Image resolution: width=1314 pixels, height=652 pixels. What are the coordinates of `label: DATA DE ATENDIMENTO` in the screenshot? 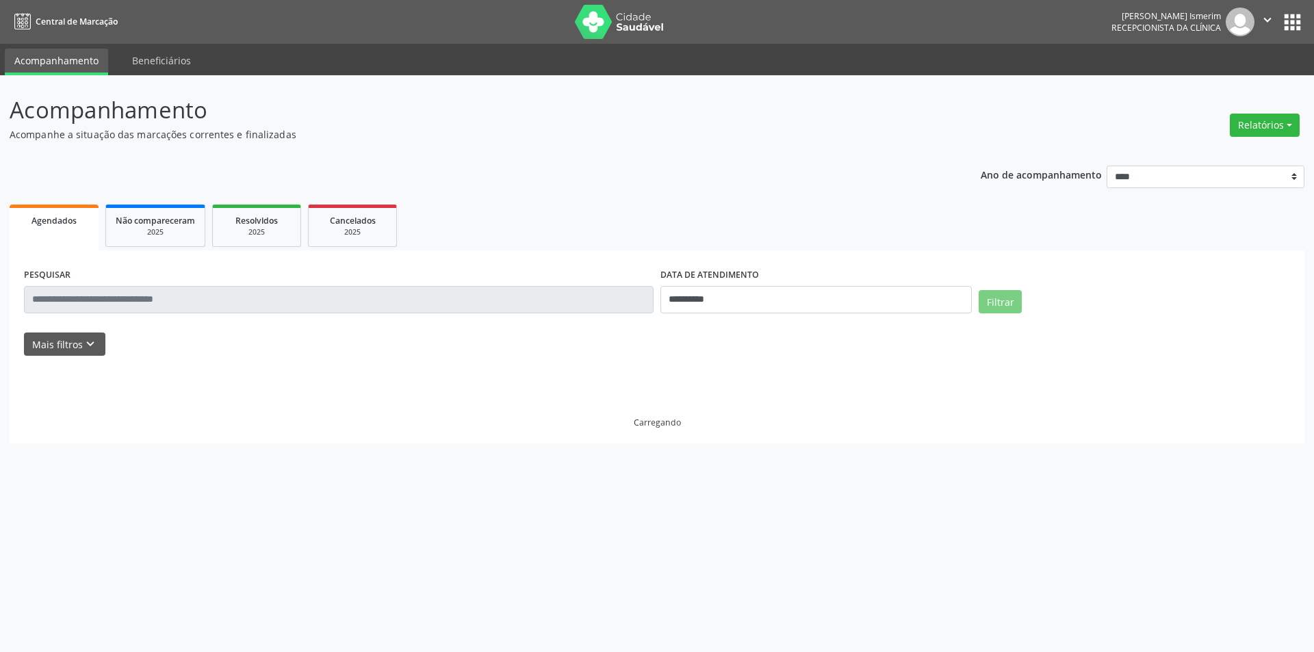 It's located at (710, 275).